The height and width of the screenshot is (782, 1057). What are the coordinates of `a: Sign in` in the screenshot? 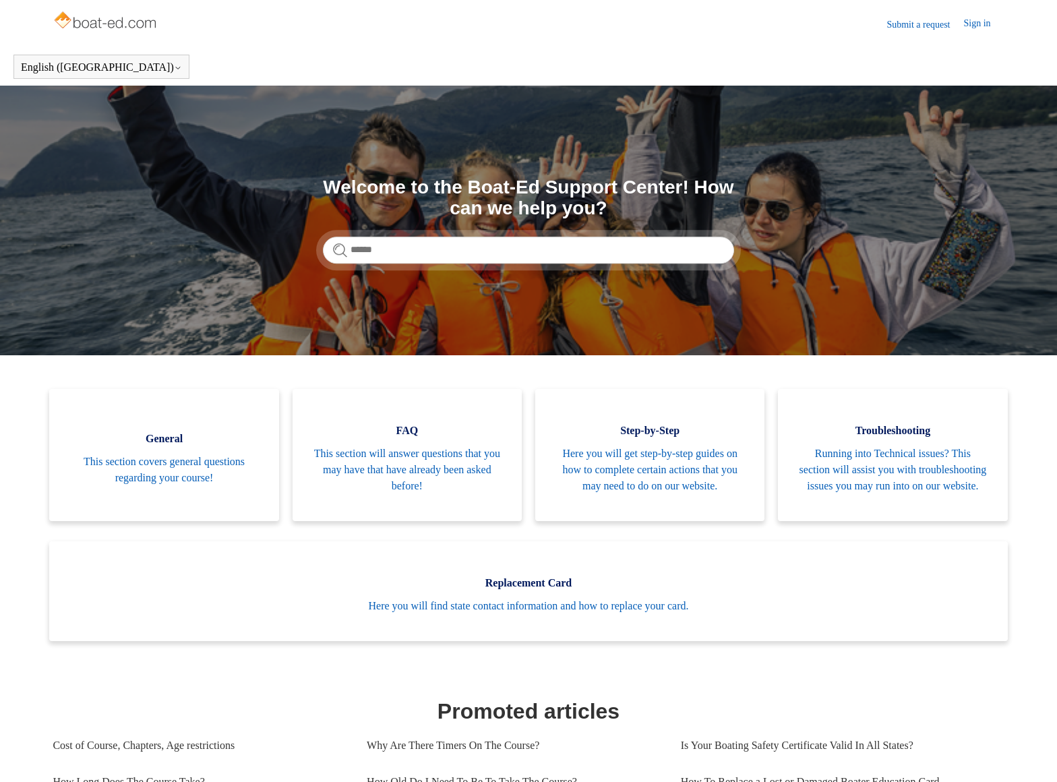 It's located at (985, 24).